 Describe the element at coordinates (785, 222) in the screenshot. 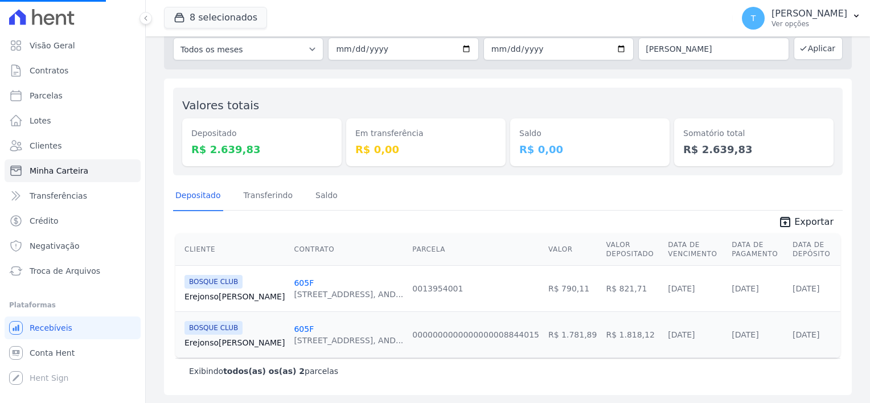

I see `i: unarchive` at that location.